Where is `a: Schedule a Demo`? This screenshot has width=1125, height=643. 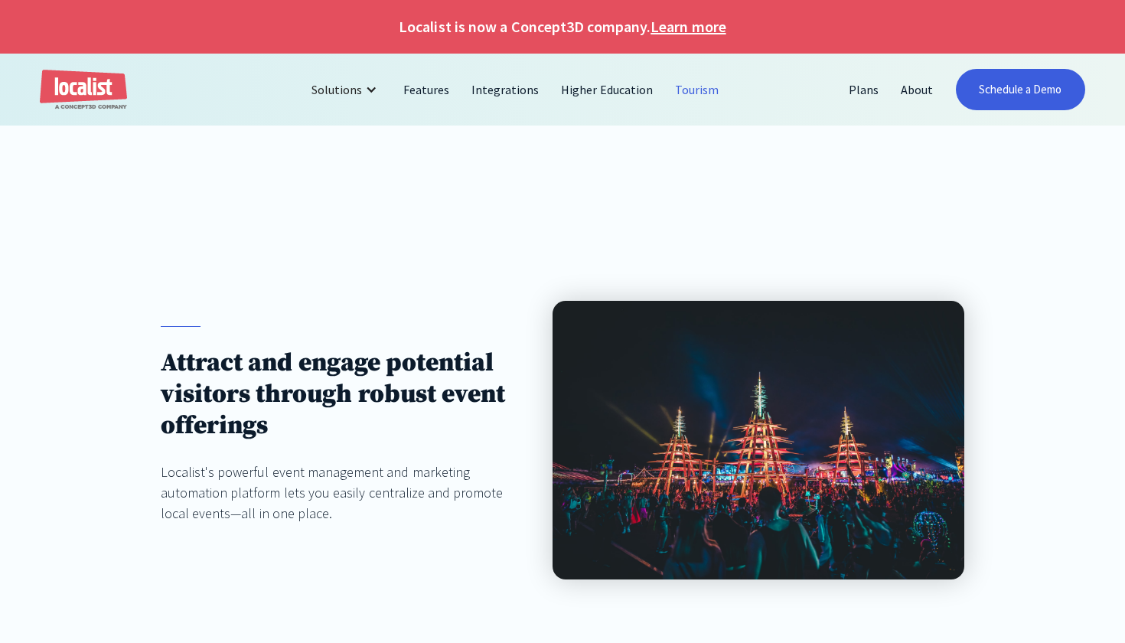
a: Schedule a Demo is located at coordinates (1020, 90).